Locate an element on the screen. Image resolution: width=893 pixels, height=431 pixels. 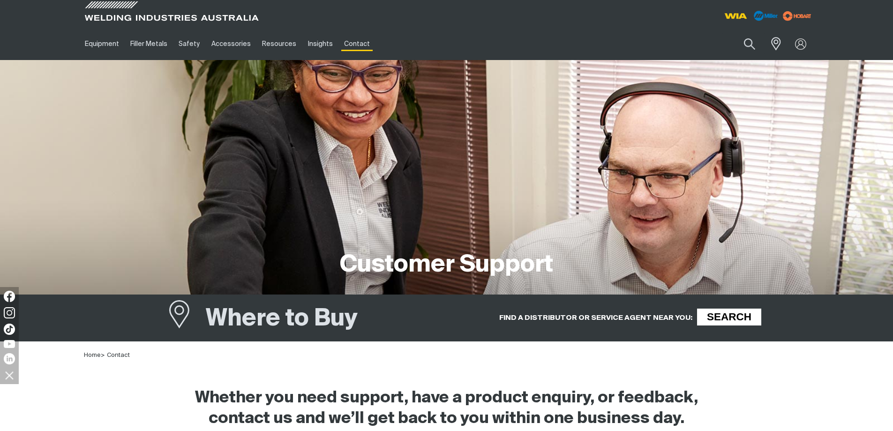
a: Home is located at coordinates (92, 355).